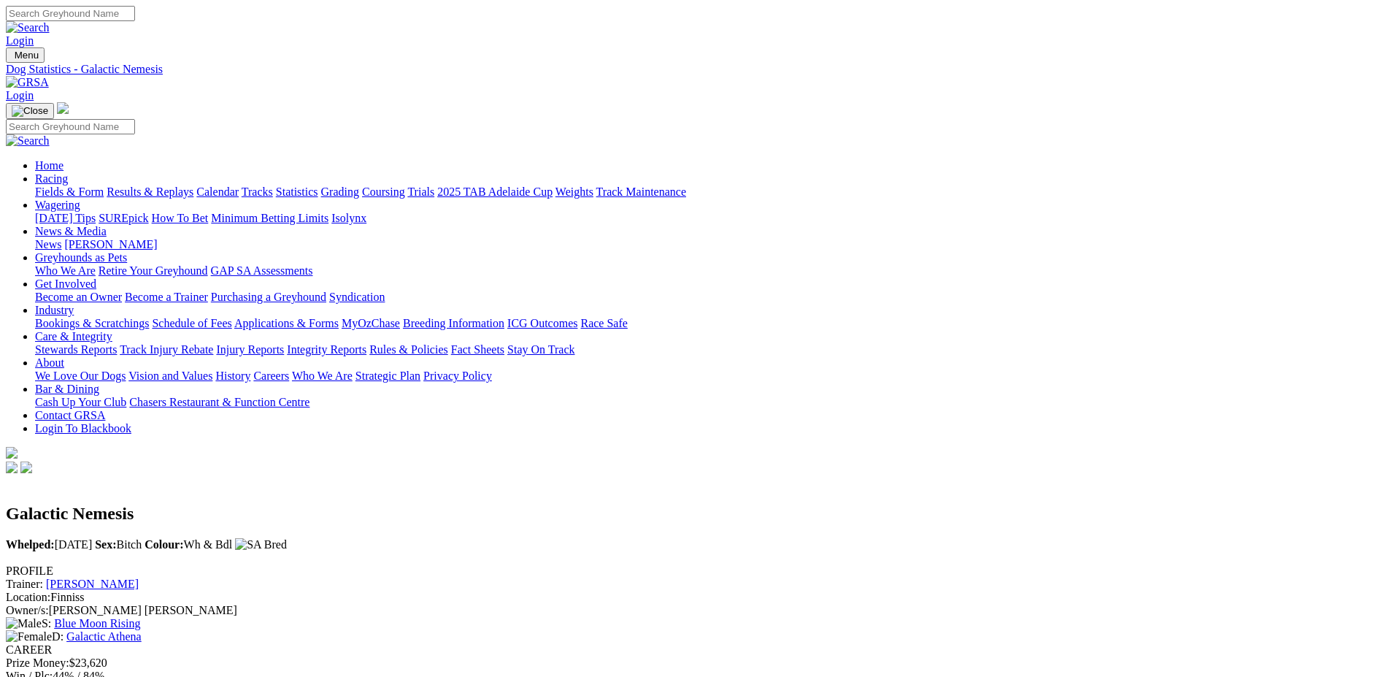  I want to click on a: Coursing, so click(383, 191).